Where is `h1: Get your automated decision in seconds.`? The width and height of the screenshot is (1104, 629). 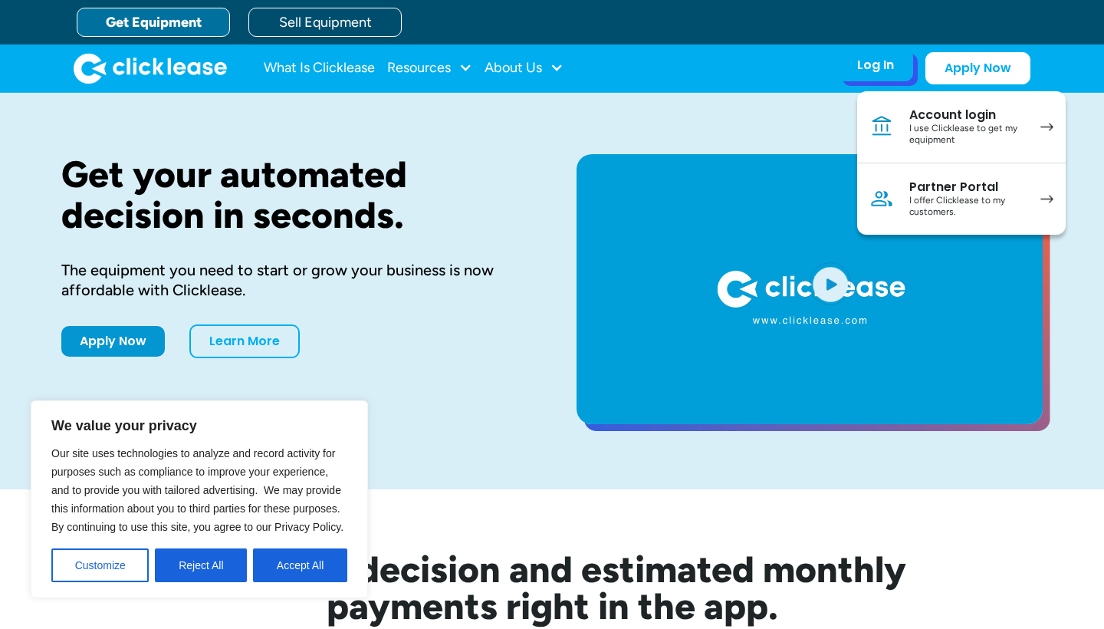 h1: Get your automated decision in seconds. is located at coordinates (294, 195).